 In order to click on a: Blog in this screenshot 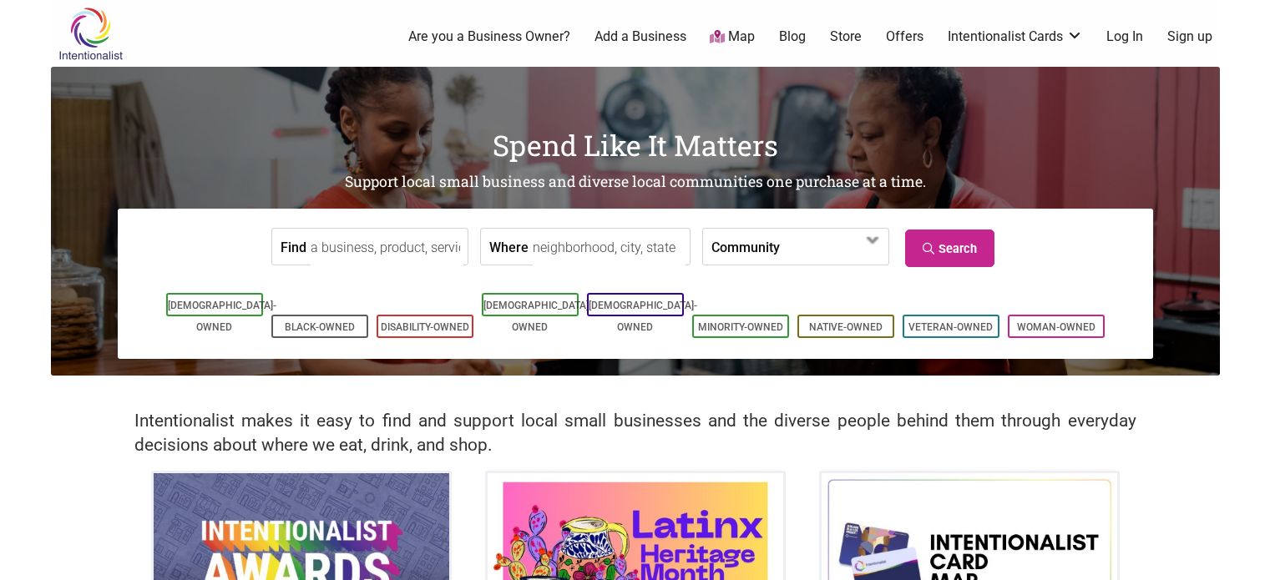, I will do `click(793, 37)`.